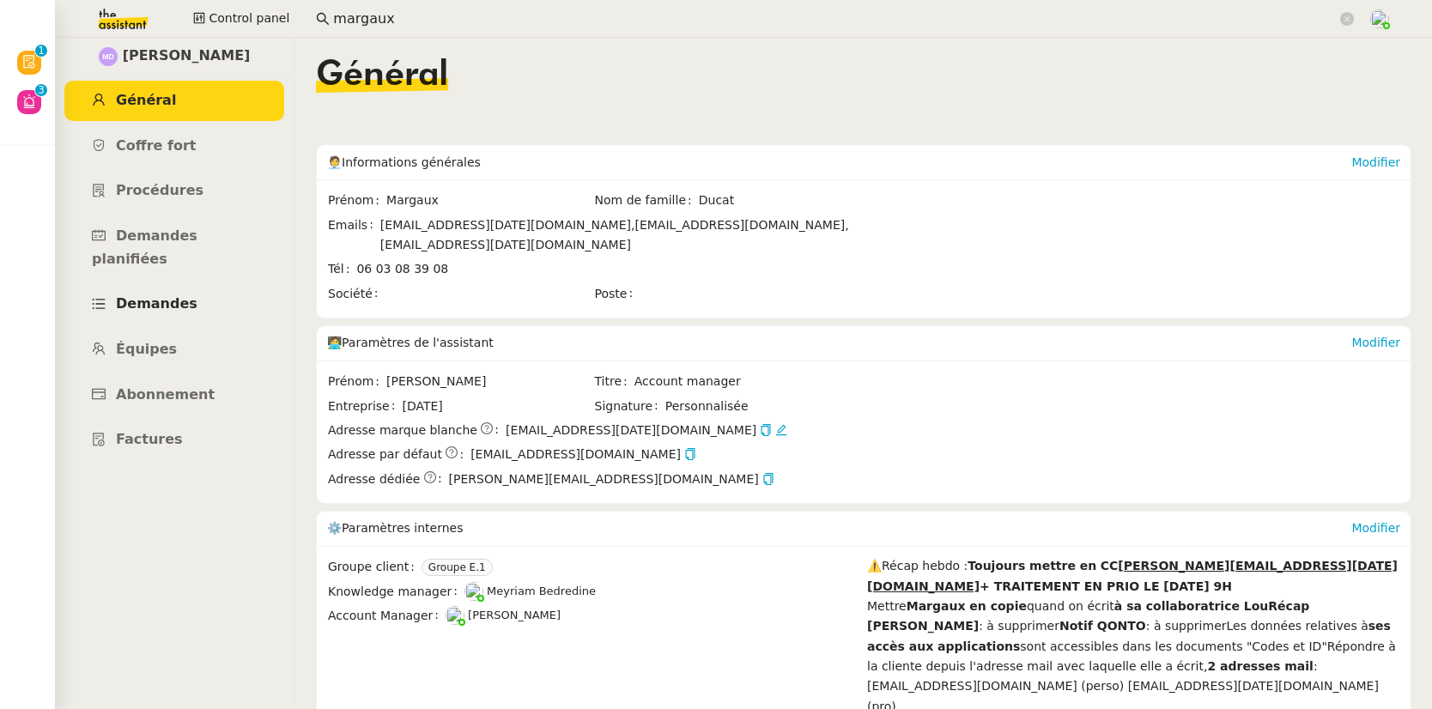 The image size is (1432, 709). I want to click on span: Adresse dédiée, so click(374, 479).